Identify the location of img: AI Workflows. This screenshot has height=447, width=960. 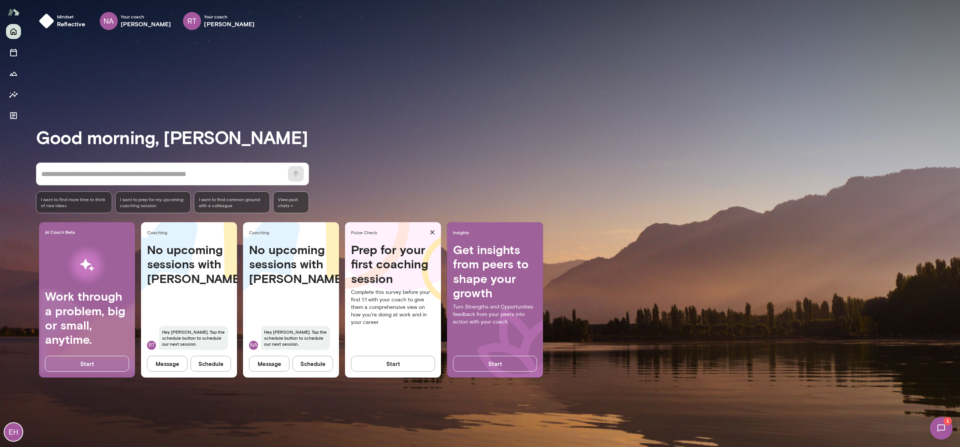
(87, 265).